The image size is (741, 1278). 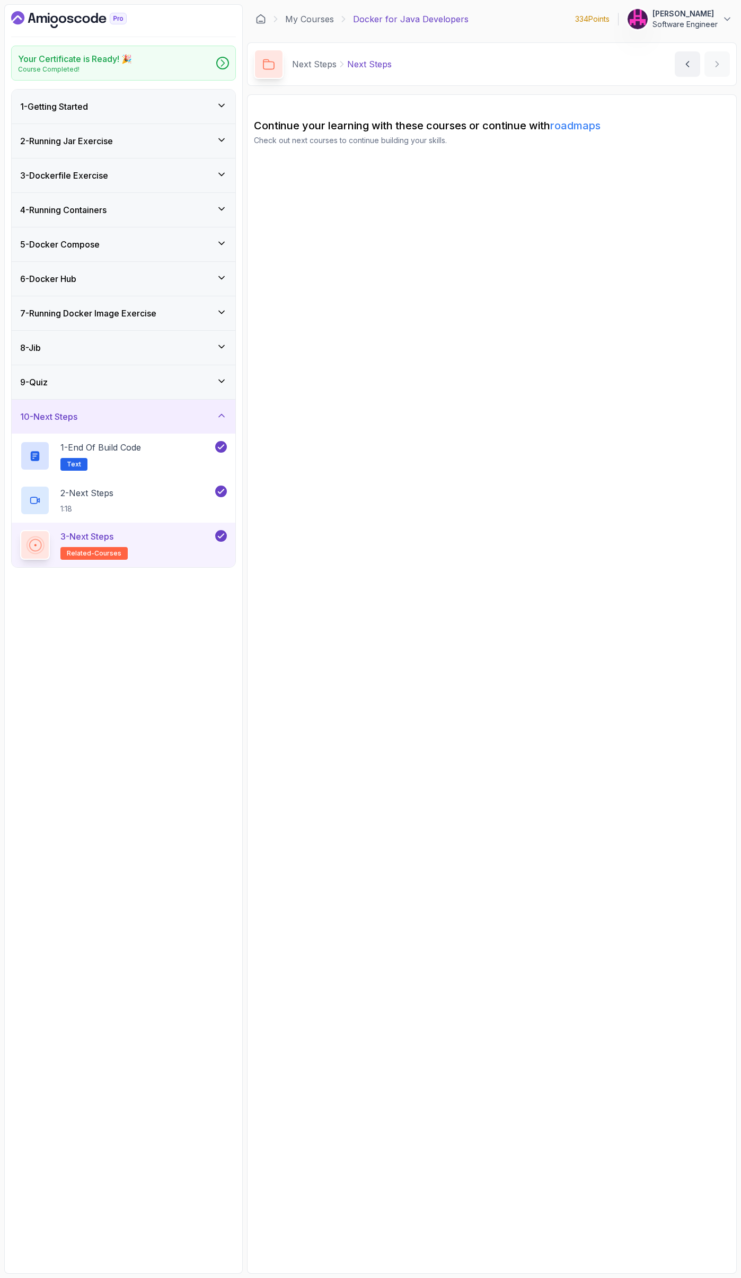 I want to click on a: My Courses, so click(x=310, y=19).